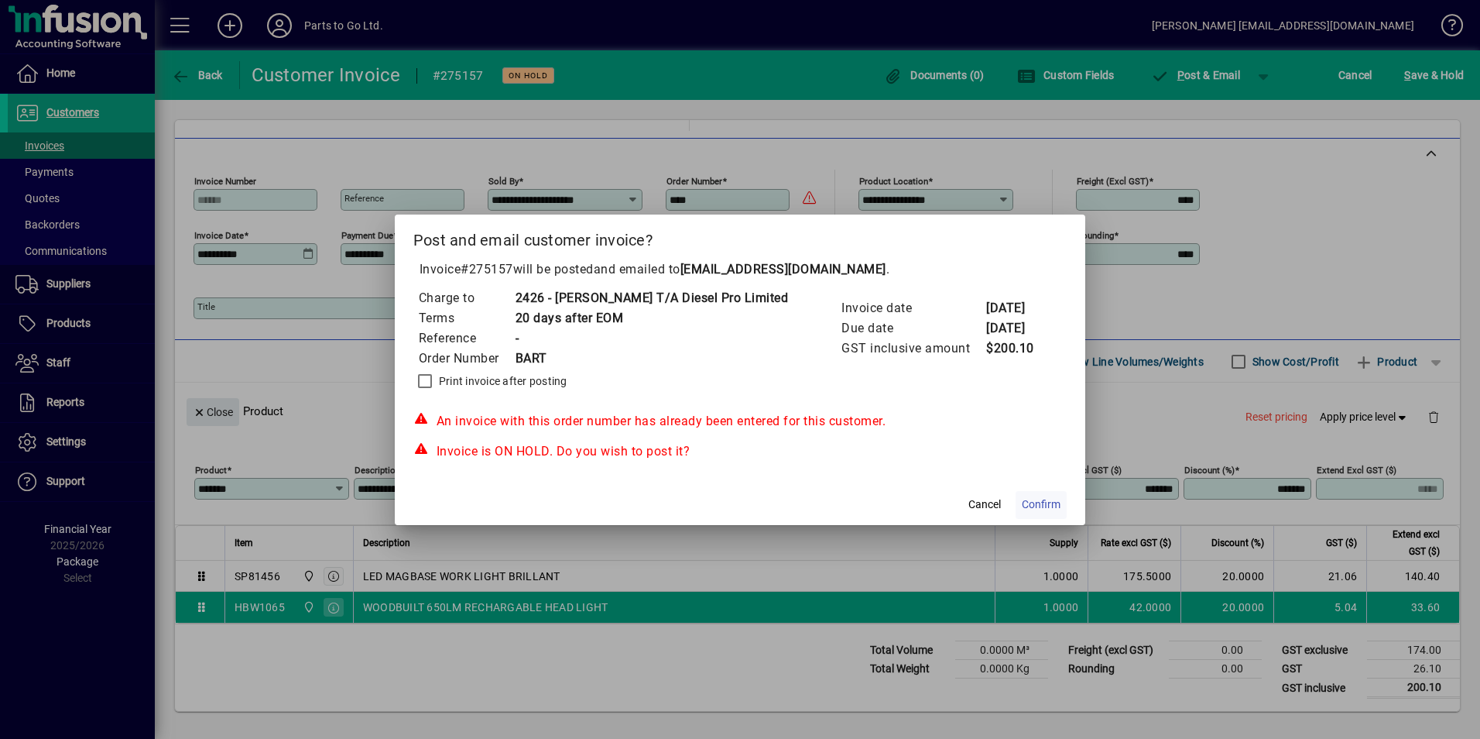 The width and height of the screenshot is (1480, 739). What do you see at coordinates (740, 451) in the screenshot?
I see `div: Invoice is ON HOLD. Do you wish to post it?` at bounding box center [740, 451].